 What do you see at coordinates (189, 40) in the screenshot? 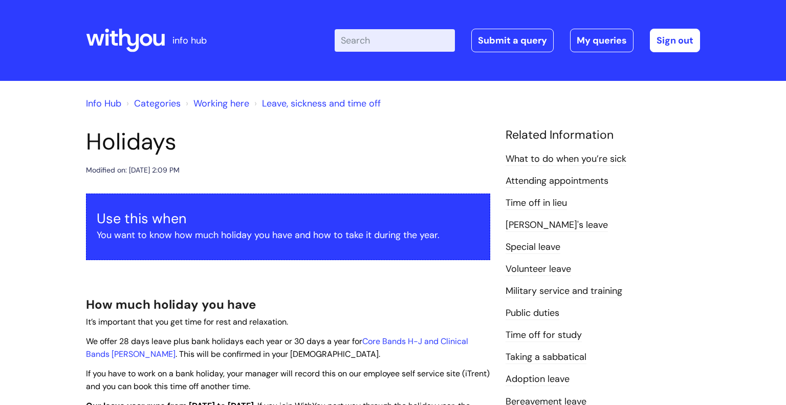
I see `p: info hub` at bounding box center [189, 40].